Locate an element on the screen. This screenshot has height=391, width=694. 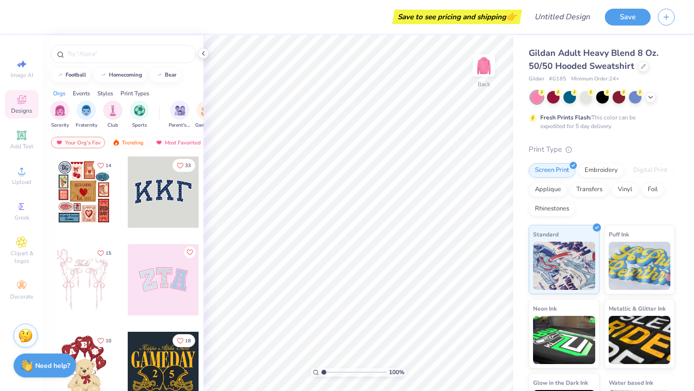
img: Club Image is located at coordinates (113, 110).